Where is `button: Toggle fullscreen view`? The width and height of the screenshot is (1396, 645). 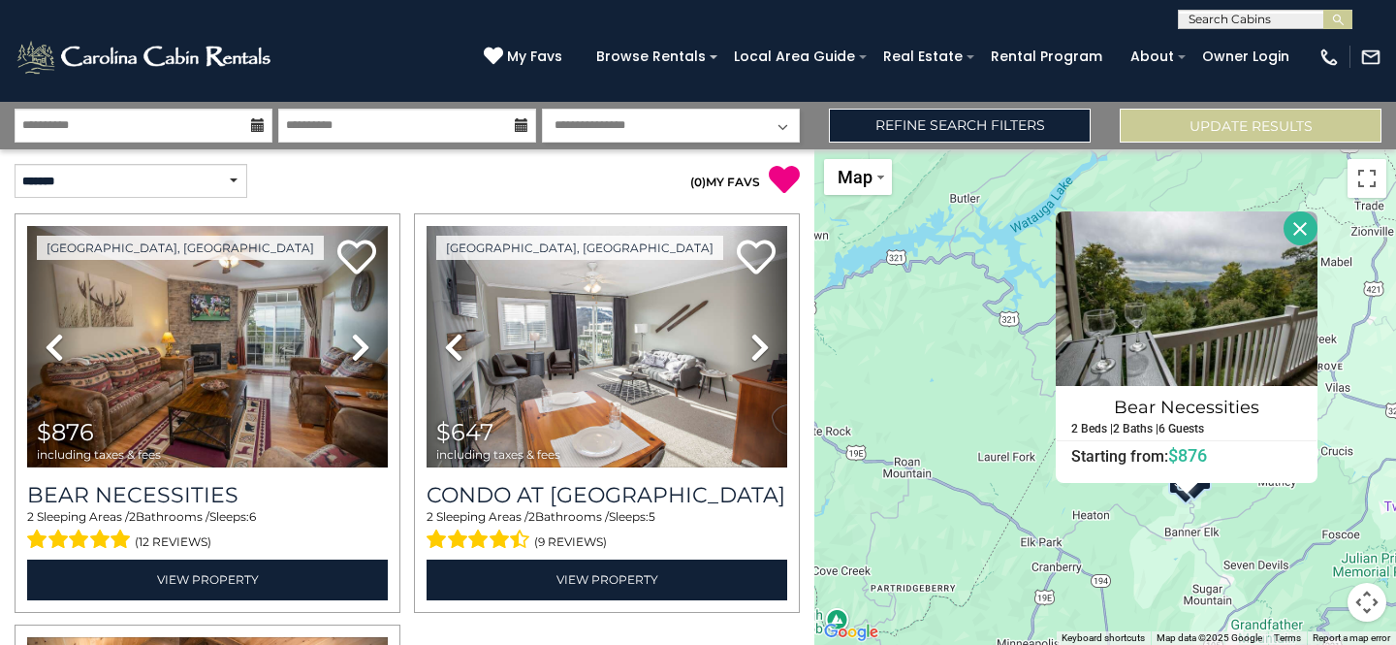 button: Toggle fullscreen view is located at coordinates (1367, 178).